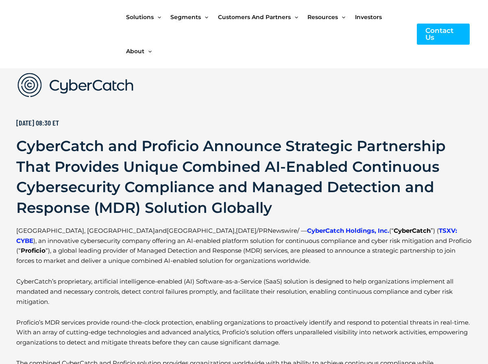 This screenshot has width=488, height=364. Describe the element at coordinates (244, 177) in the screenshot. I see `h1: CyberCatch and Proficio Announce Strategic Partnership That Provides Unique Combined AI-Enabled C...` at that location.